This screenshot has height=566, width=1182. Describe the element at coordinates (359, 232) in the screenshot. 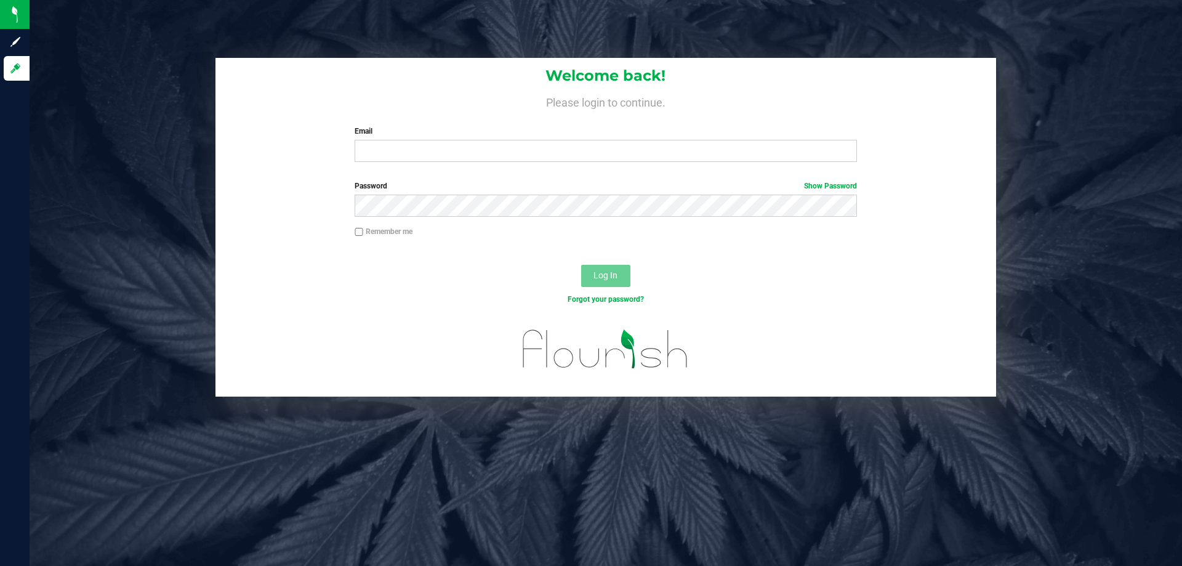

I see `input: Remember me` at that location.